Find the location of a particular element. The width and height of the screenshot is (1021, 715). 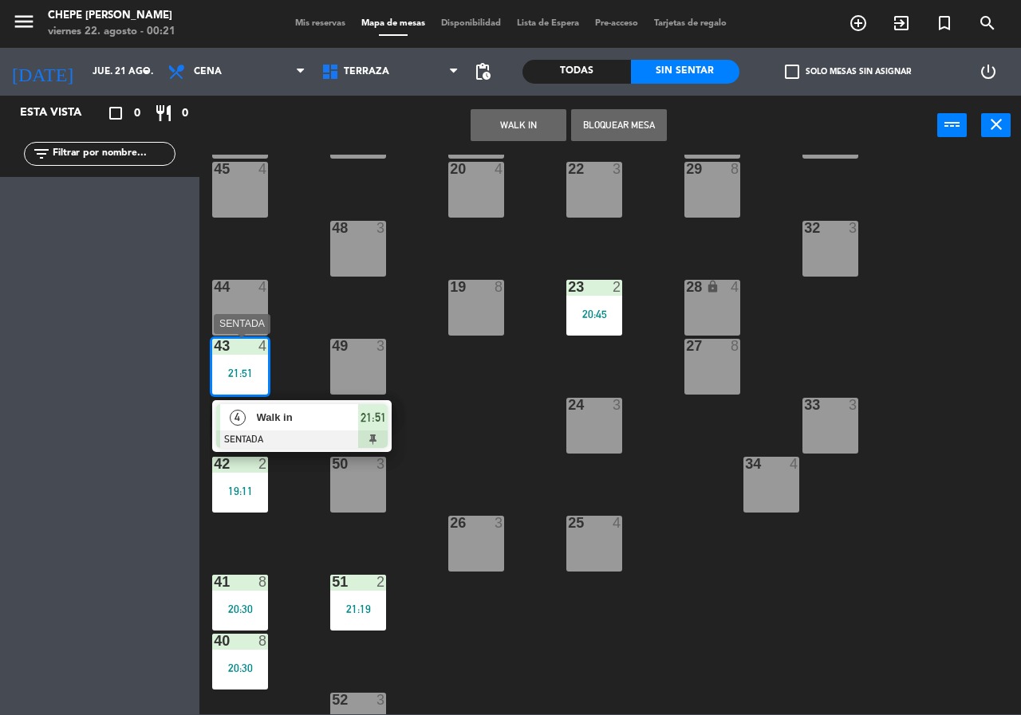

button: Bloquear Mesa is located at coordinates (619, 125).